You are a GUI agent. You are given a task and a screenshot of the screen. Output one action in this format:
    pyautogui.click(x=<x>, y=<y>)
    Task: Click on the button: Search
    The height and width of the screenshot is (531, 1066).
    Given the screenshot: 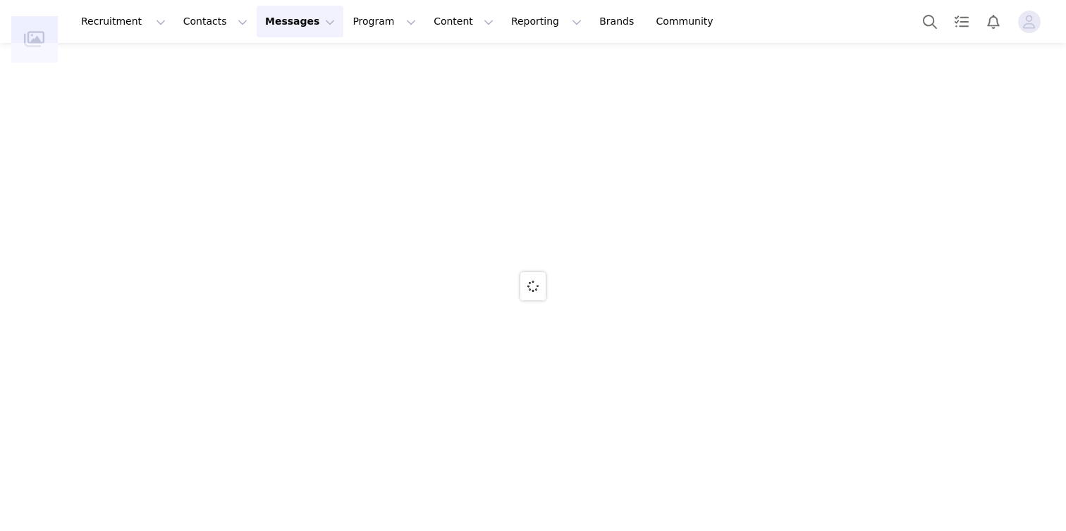 What is the action you would take?
    pyautogui.click(x=930, y=21)
    